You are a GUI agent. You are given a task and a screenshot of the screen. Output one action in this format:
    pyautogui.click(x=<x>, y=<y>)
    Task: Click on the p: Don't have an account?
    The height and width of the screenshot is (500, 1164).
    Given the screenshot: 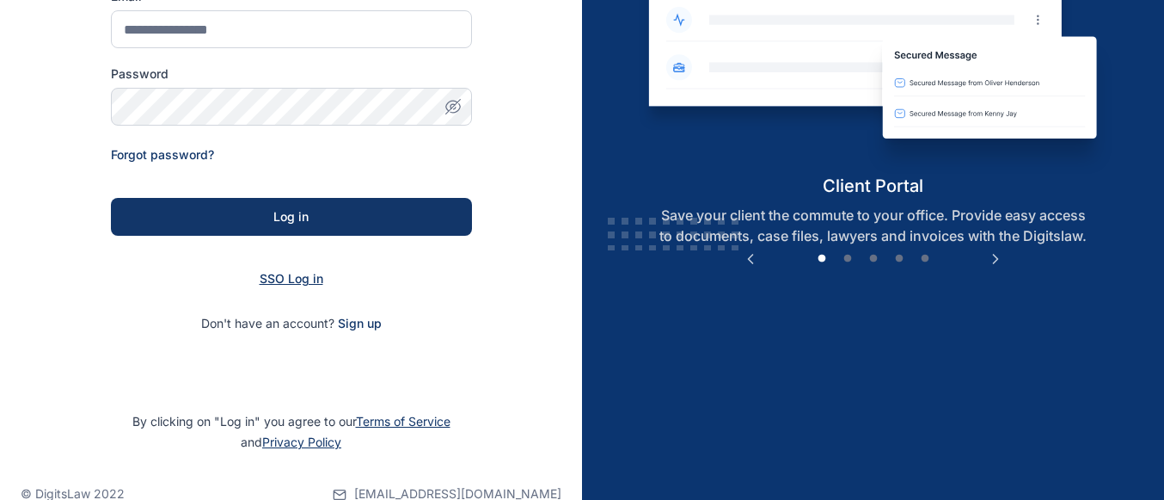 What is the action you would take?
    pyautogui.click(x=292, y=323)
    